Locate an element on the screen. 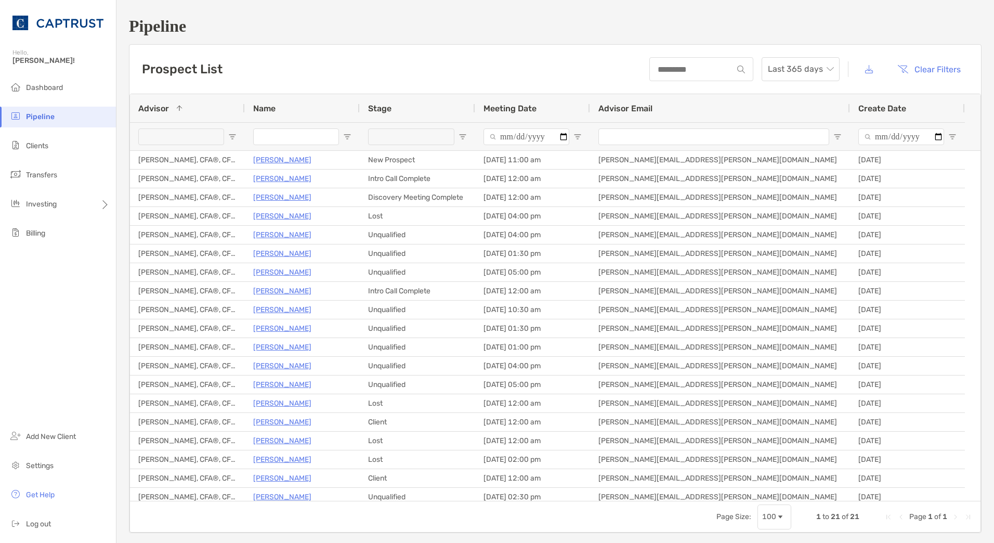 The height and width of the screenshot is (543, 994). div: Page Size is located at coordinates (774, 517).